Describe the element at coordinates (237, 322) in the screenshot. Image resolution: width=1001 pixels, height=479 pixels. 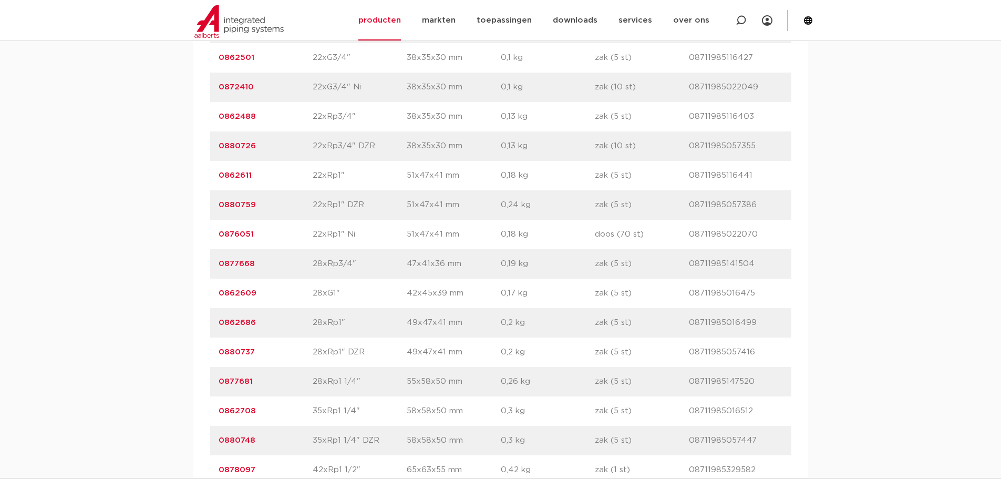
I see `a: 0862686` at that location.